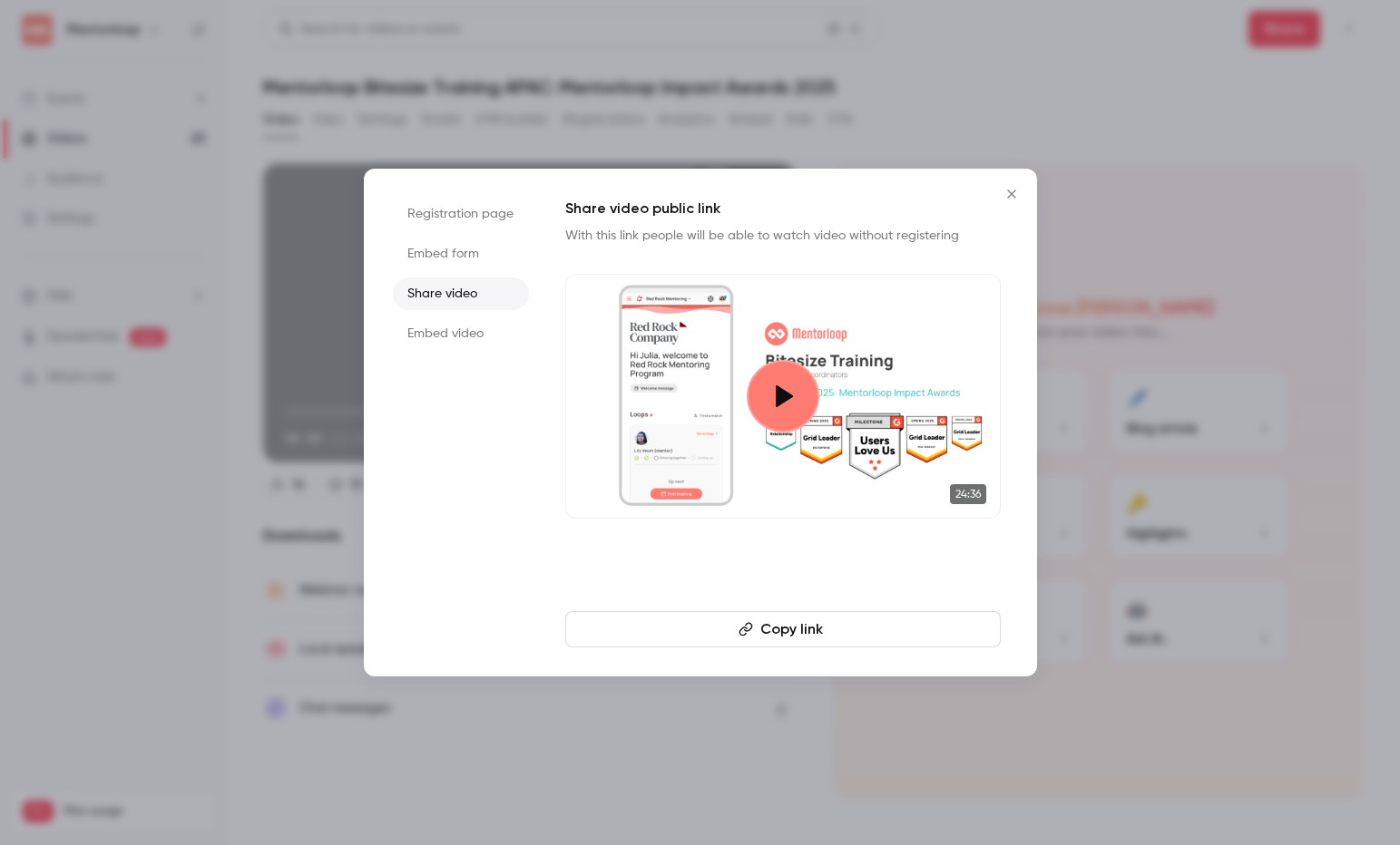 The image size is (1400, 845). I want to click on li: Share video, so click(461, 294).